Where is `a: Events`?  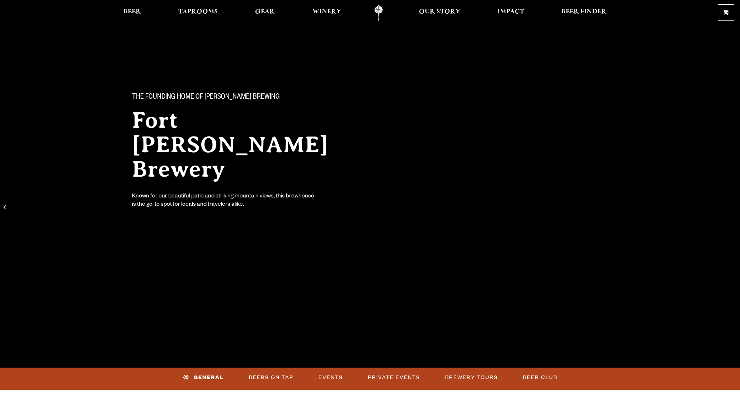
a: Events is located at coordinates (331, 378).